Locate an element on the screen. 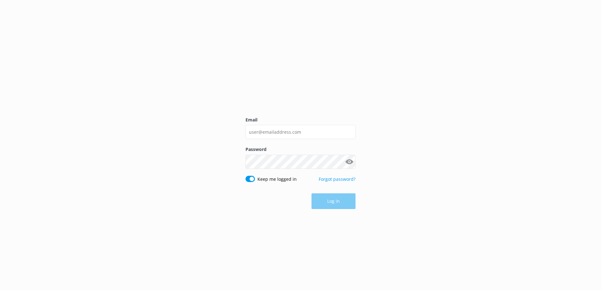  label: Keep me logged in is located at coordinates (277, 179).